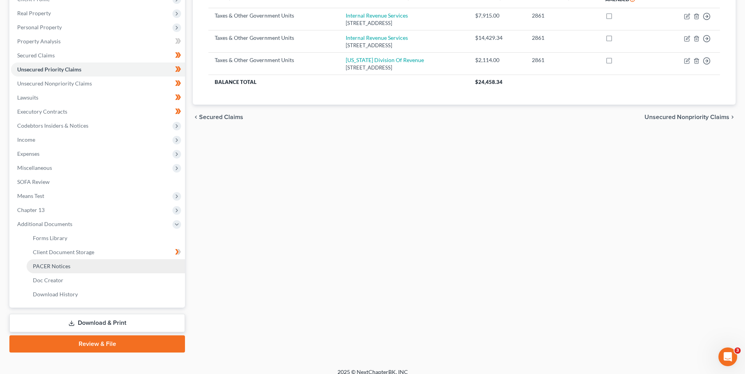 The width and height of the screenshot is (745, 374). Describe the element at coordinates (39, 41) in the screenshot. I see `span: Property Analysis` at that location.